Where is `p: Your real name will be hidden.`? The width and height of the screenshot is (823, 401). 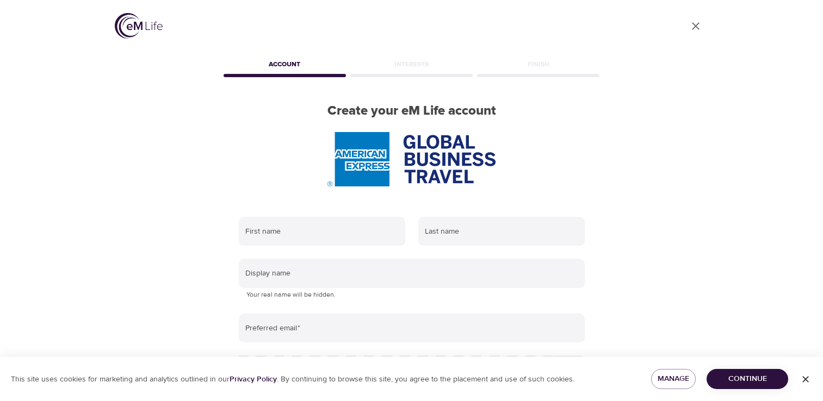 p: Your real name will be hidden. is located at coordinates (412, 295).